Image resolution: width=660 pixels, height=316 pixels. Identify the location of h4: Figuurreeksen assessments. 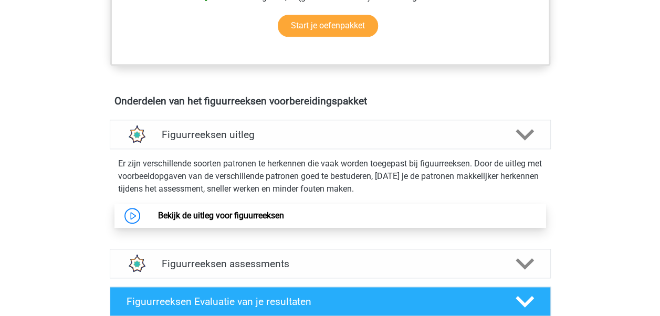
(330, 263).